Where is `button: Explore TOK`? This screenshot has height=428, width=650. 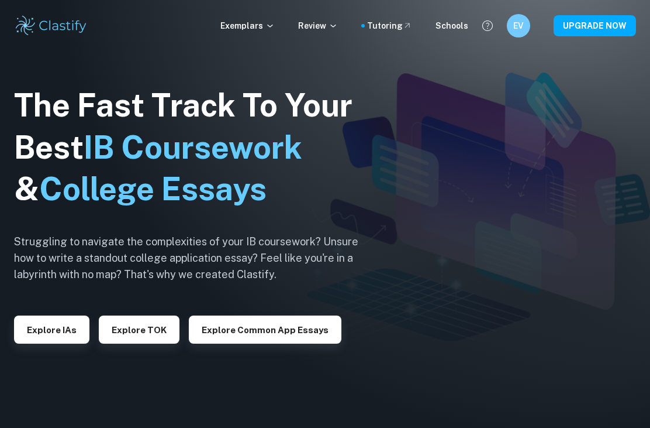
button: Explore TOK is located at coordinates (139, 329).